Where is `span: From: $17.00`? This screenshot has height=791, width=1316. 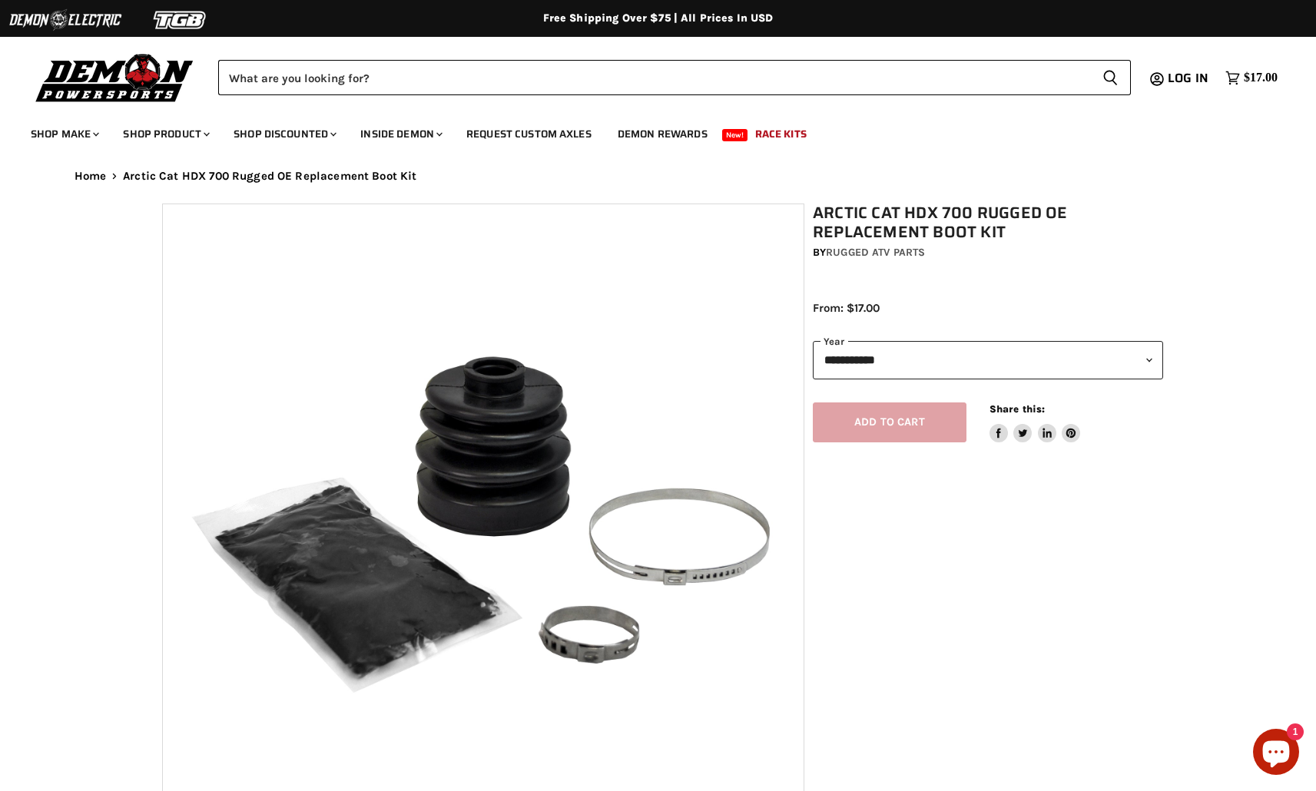 span: From: $17.00 is located at coordinates (846, 308).